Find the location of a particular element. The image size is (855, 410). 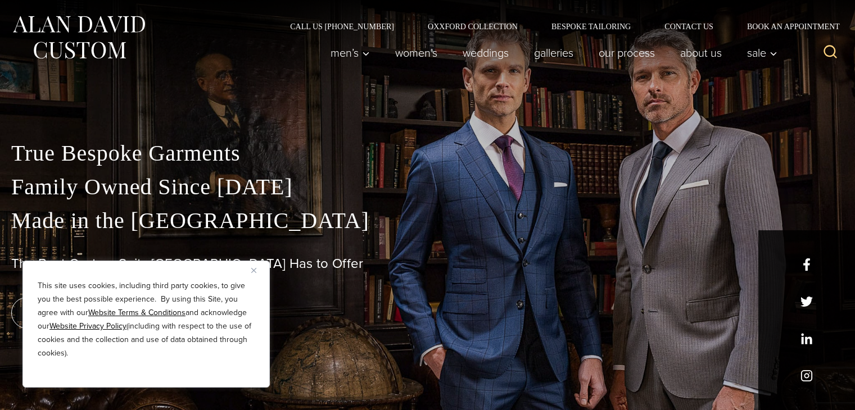

u: Website Privacy Policy is located at coordinates (88, 326).